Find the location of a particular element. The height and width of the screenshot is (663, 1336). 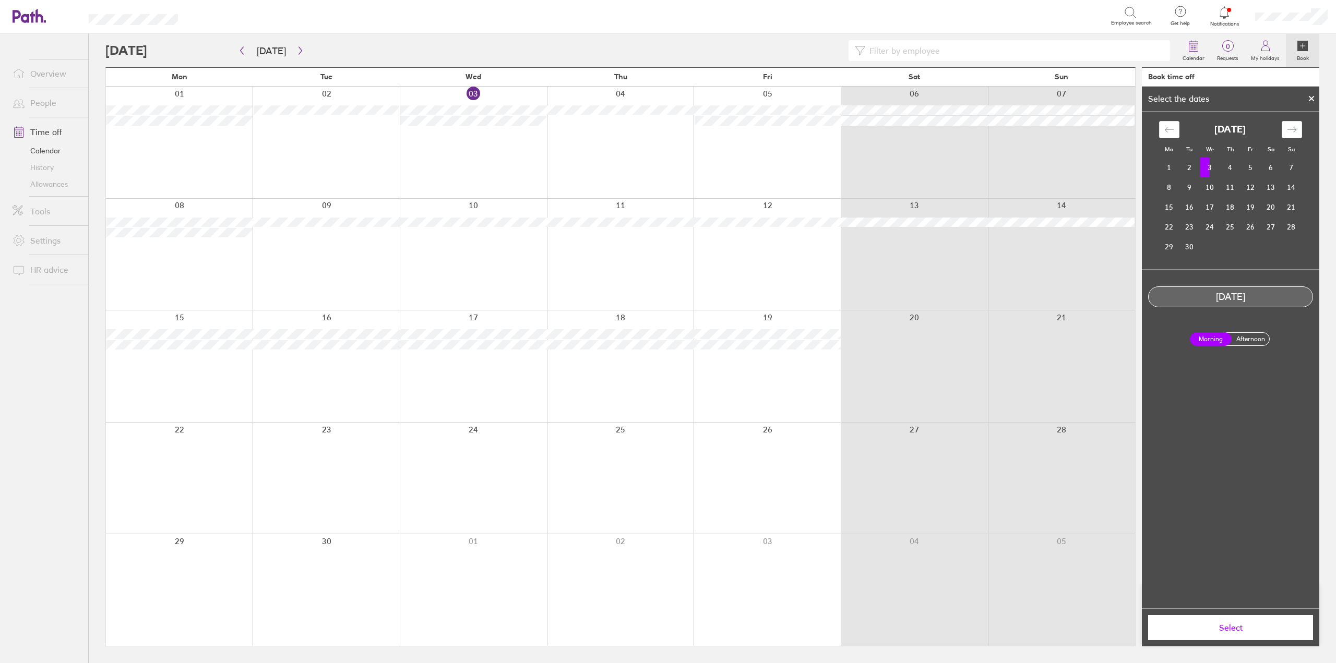

td: Sunday, September 14, 2025 is located at coordinates (1291, 187).